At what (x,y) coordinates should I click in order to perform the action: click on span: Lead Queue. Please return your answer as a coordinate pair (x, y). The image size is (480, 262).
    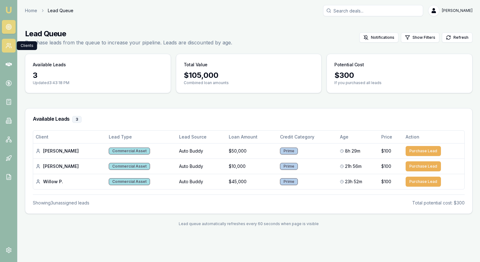
    Looking at the image, I should click on (61, 11).